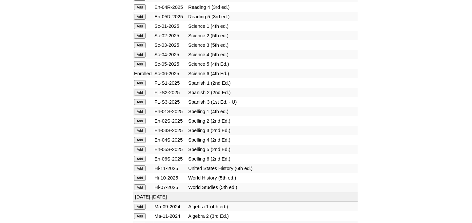 The height and width of the screenshot is (223, 472). What do you see at coordinates (170, 169) in the screenshot?
I see `td: Hi-11-2025` at bounding box center [170, 169].